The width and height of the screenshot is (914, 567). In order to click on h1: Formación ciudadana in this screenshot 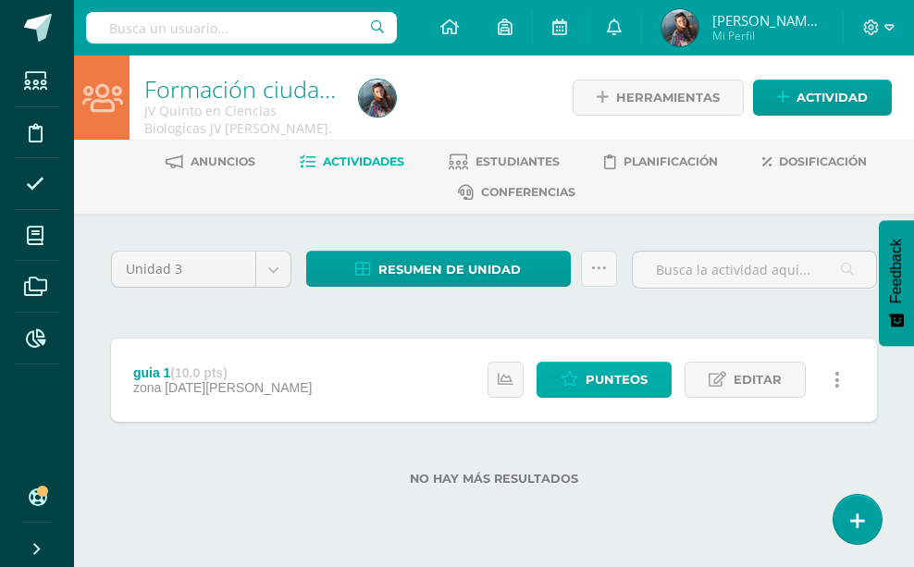, I will do `click(240, 89)`.